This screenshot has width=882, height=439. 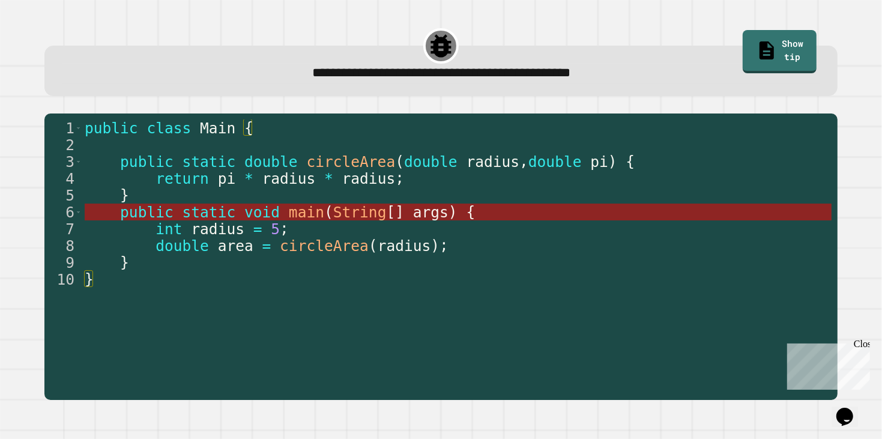 What do you see at coordinates (78, 161) in the screenshot?
I see `span: Toggle code folding, rows 3 through 5` at bounding box center [78, 161].